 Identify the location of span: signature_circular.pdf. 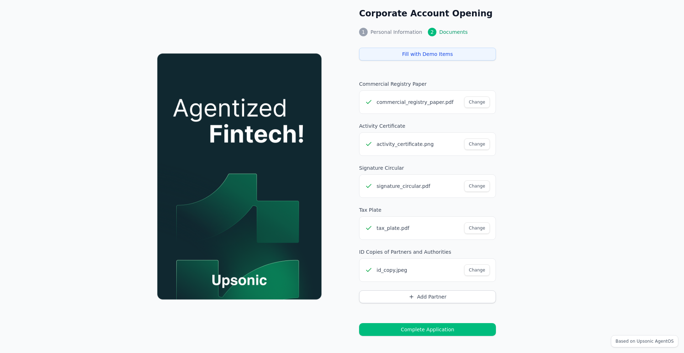
(403, 186).